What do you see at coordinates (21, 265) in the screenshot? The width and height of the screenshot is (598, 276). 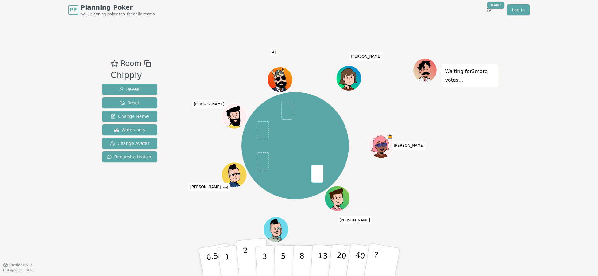 I see `span: Version 0.9.2` at bounding box center [21, 265].